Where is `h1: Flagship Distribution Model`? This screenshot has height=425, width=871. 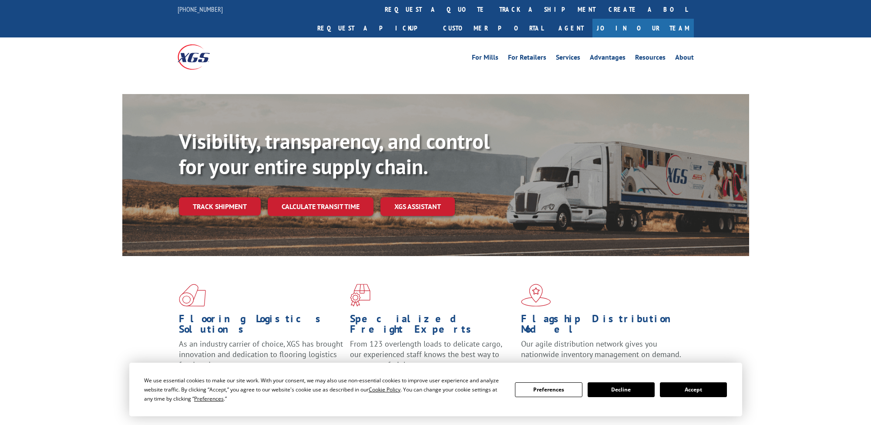
h1: Flagship Distribution Model is located at coordinates (603, 326).